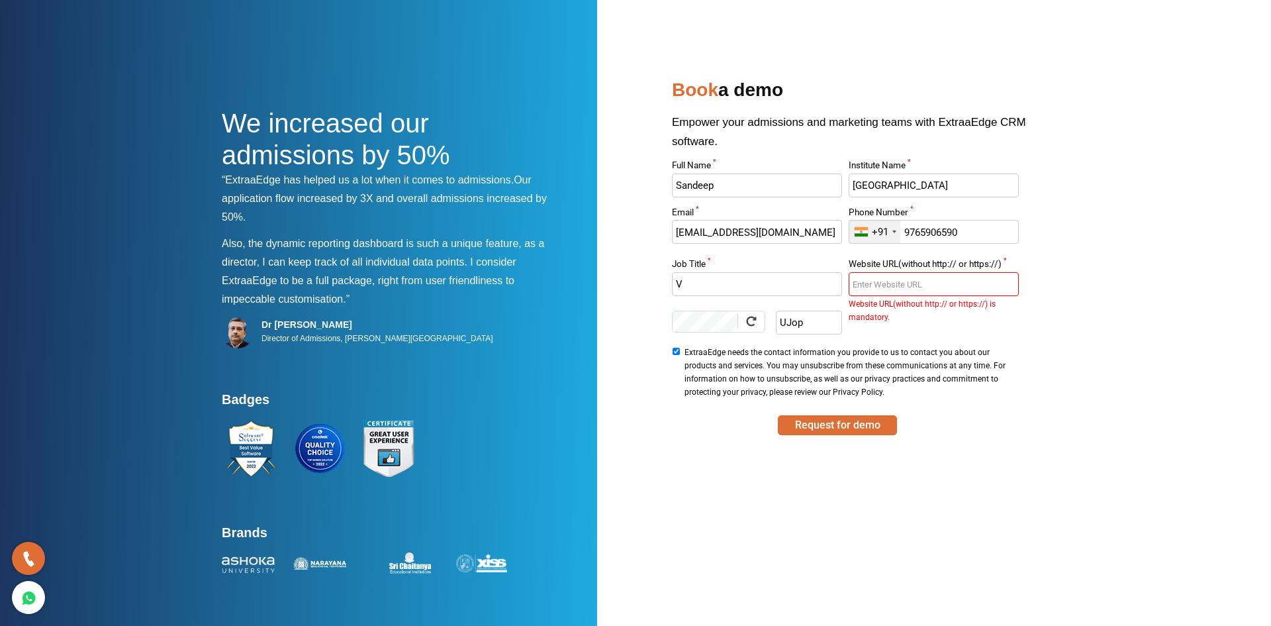 The width and height of the screenshot is (1271, 626). What do you see at coordinates (391, 403) in the screenshot?
I see `h4: Badges` at bounding box center [391, 403].